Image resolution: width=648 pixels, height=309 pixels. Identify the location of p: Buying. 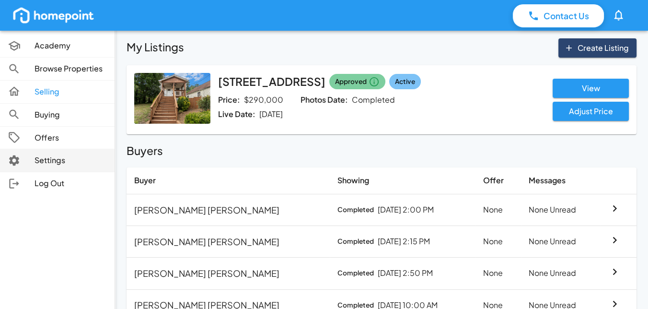
(70, 115).